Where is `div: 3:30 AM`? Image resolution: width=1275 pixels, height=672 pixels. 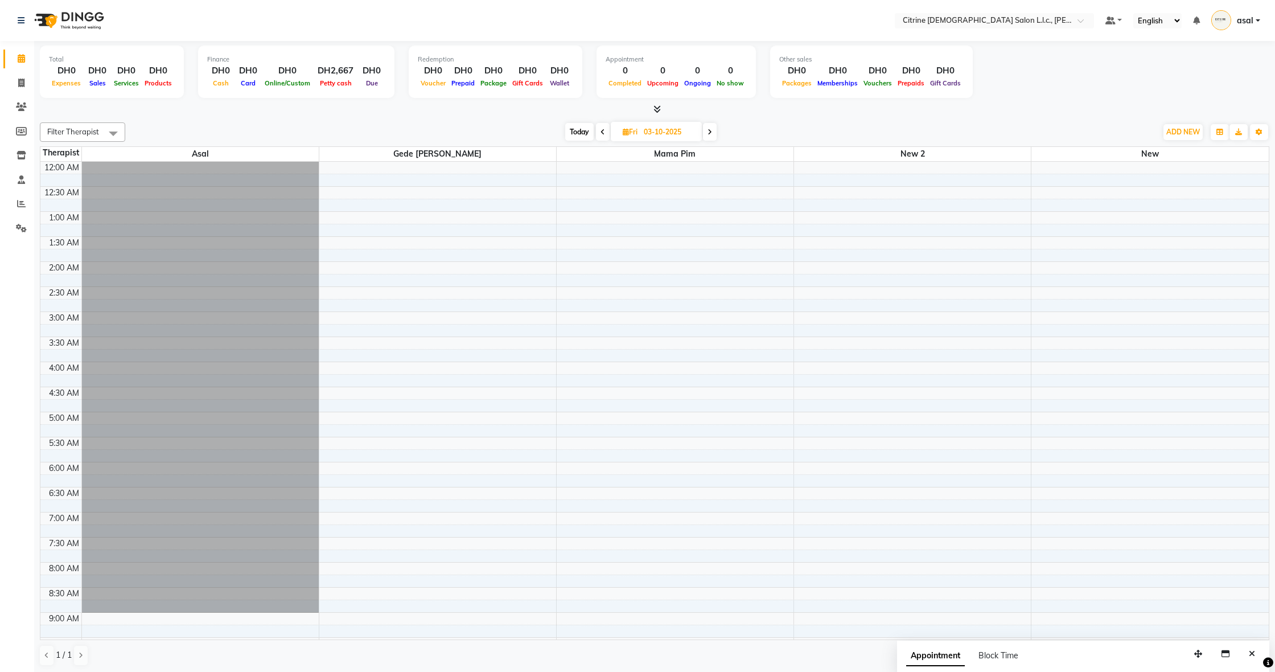
div: 3:30 AM is located at coordinates (64, 343).